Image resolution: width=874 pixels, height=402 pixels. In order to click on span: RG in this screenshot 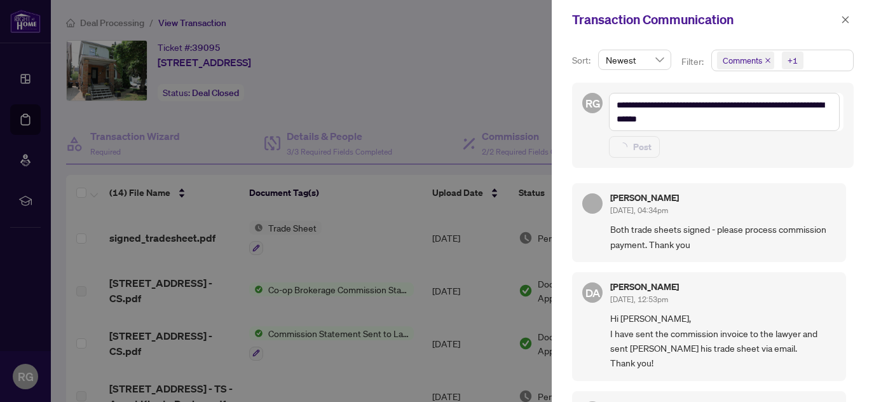, I will do `click(592, 103)`.